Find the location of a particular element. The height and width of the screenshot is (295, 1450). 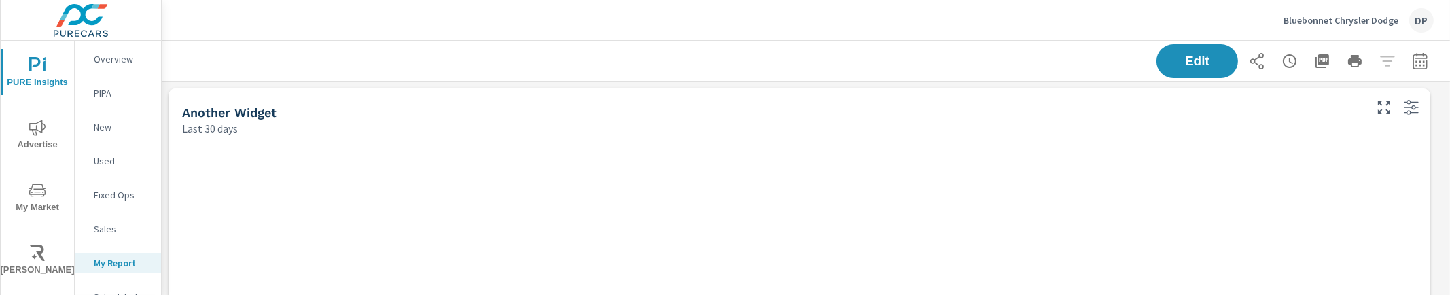

div: Used is located at coordinates (118, 161).